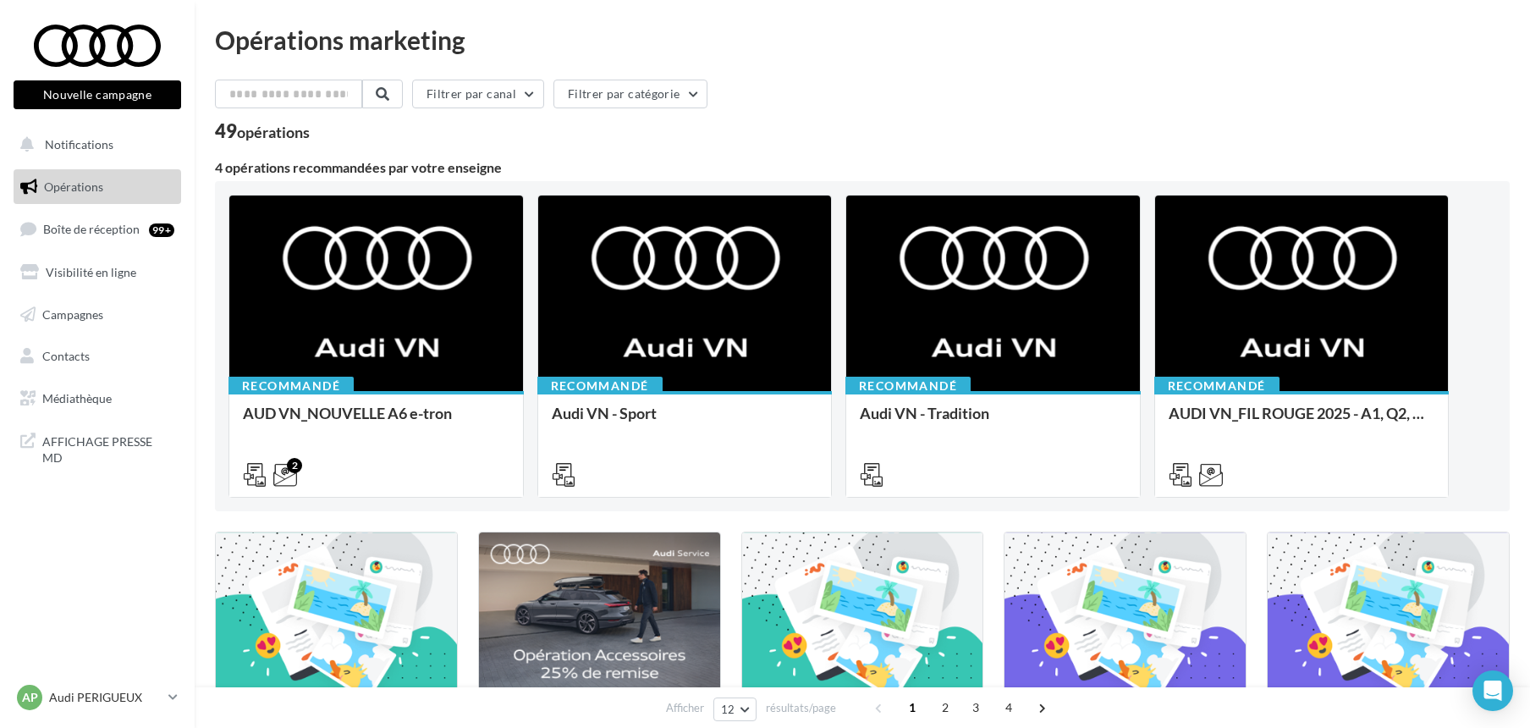  I want to click on button: Notifications, so click(94, 145).